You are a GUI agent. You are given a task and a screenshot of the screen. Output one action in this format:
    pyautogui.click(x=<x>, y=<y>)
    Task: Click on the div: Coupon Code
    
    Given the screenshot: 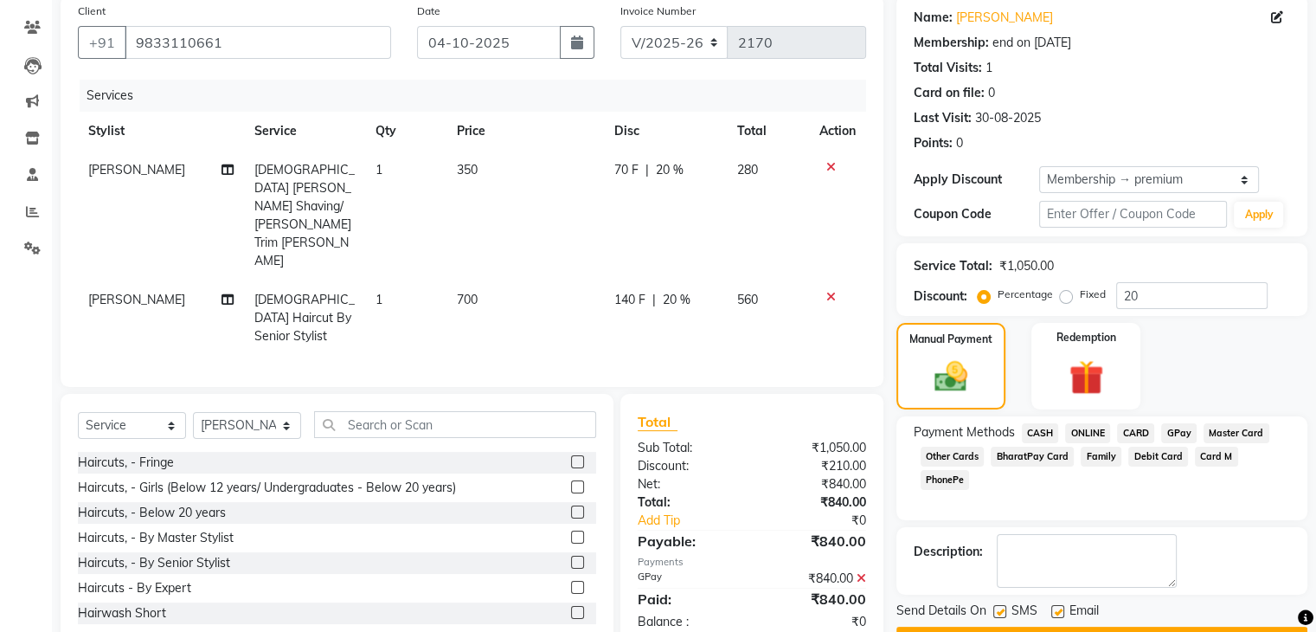 What is the action you would take?
    pyautogui.click(x=976, y=214)
    